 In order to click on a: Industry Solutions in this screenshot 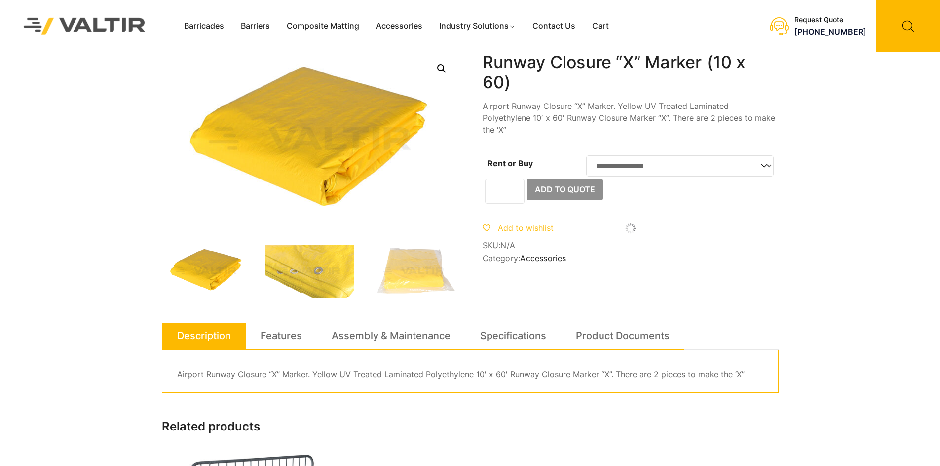, I will do `click(477, 26)`.